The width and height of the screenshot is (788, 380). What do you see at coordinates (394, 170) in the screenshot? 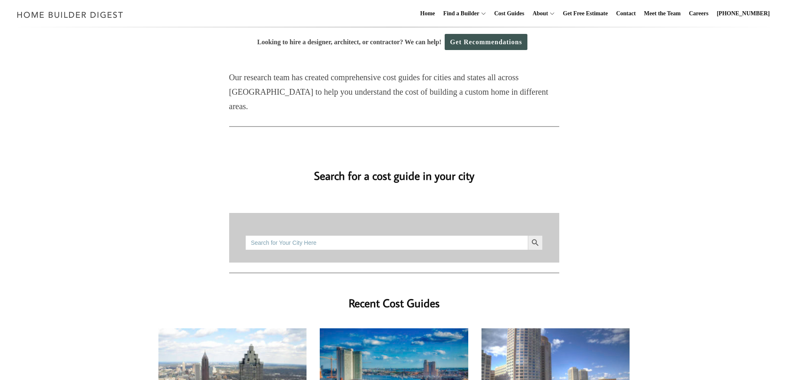
I see `h2: Search for a cost guide in your city` at bounding box center [394, 170].